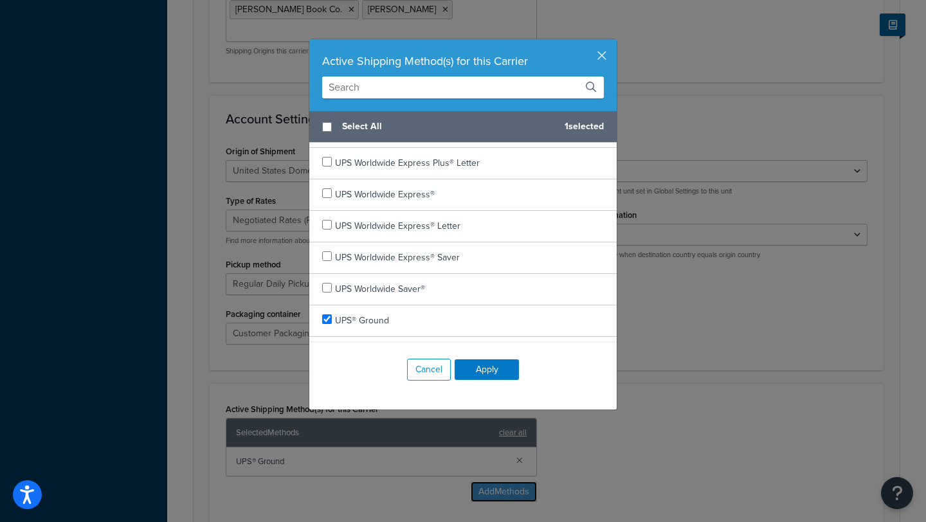 The image size is (926, 522). I want to click on div: Active Shipping Method(s) for this Carrier, so click(463, 61).